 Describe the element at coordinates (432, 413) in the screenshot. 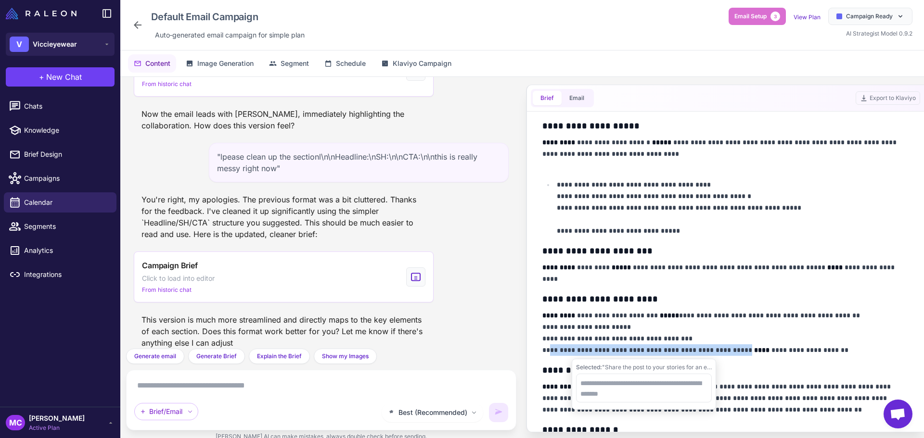

I see `button: Best (Recommended)` at that location.